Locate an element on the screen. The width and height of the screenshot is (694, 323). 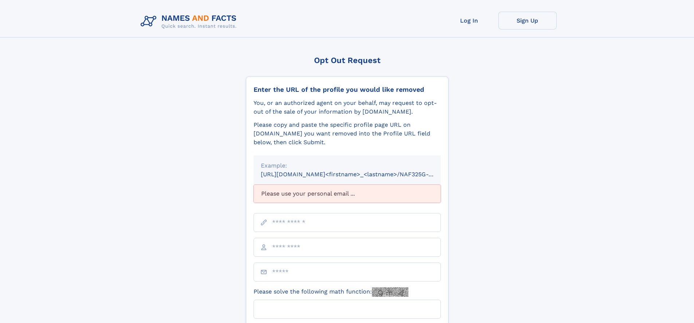
div: Please use your personal email ... is located at coordinates (347, 194).